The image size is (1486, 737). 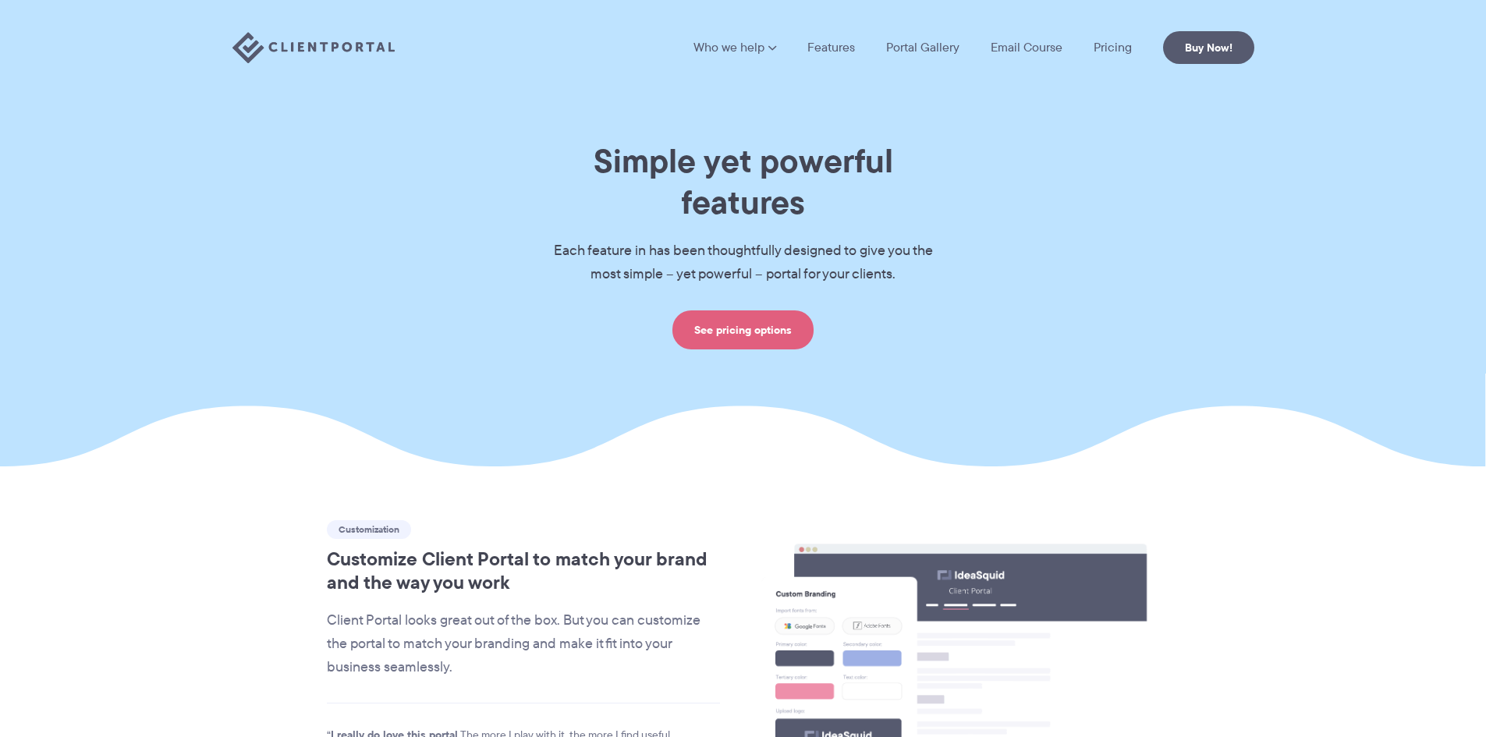 What do you see at coordinates (743, 330) in the screenshot?
I see `a: See pricing options` at bounding box center [743, 330].